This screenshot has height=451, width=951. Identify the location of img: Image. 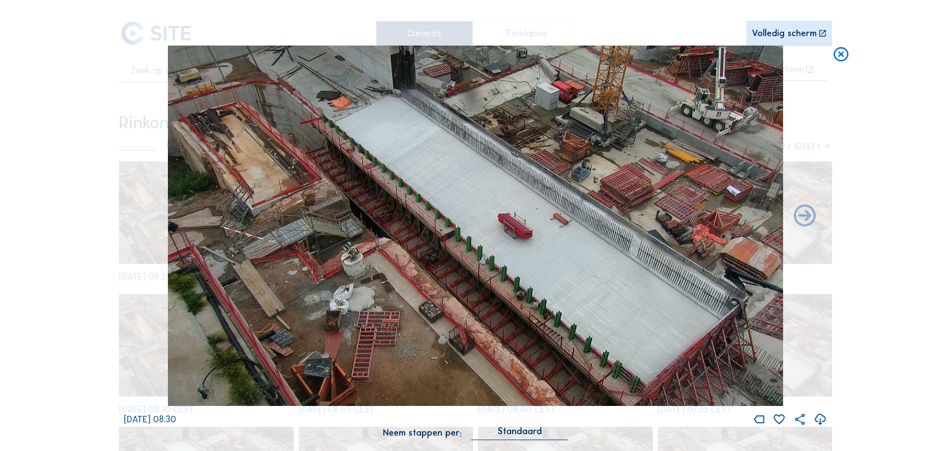
(475, 226).